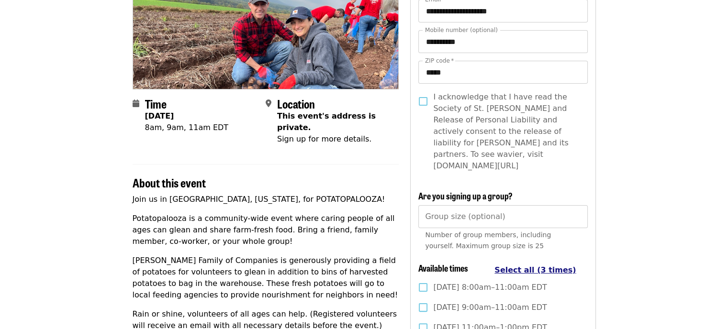 The width and height of the screenshot is (728, 329). Describe the element at coordinates (502, 217) in the screenshot. I see `input: [object Object]` at that location.